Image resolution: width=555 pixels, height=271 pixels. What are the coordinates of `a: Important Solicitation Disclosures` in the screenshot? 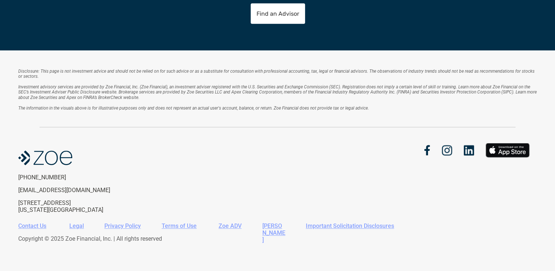 It's located at (350, 226).